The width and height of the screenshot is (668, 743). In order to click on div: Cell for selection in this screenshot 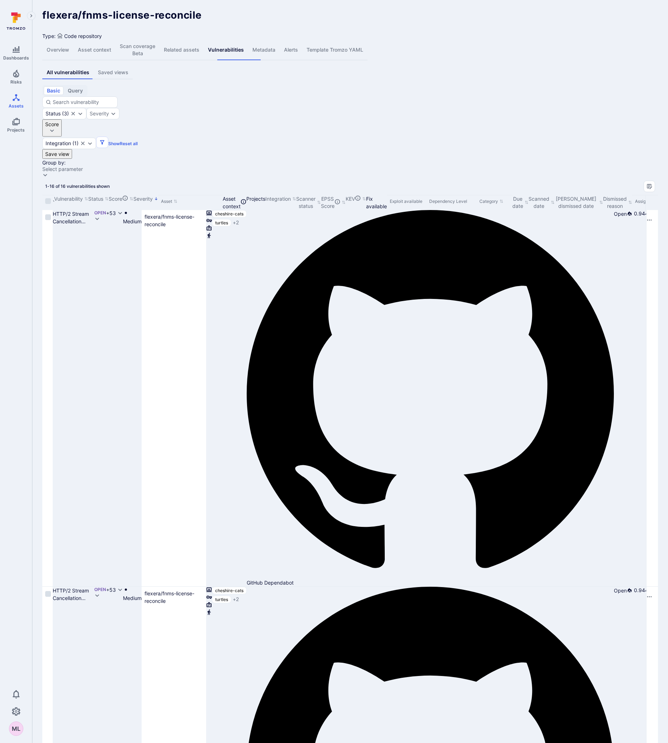, I will do `click(47, 398)`.